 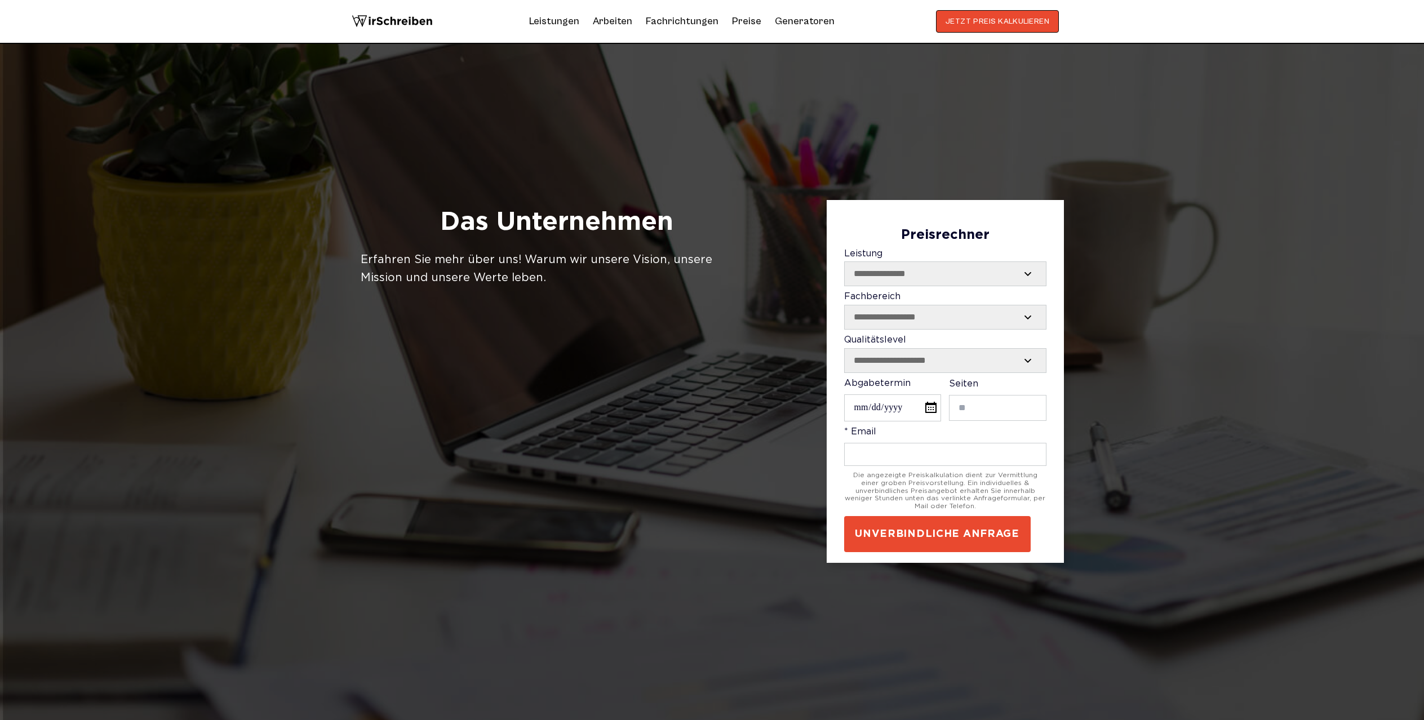 What do you see at coordinates (945, 361) in the screenshot?
I see `select: Qualitätslevel` at bounding box center [945, 361].